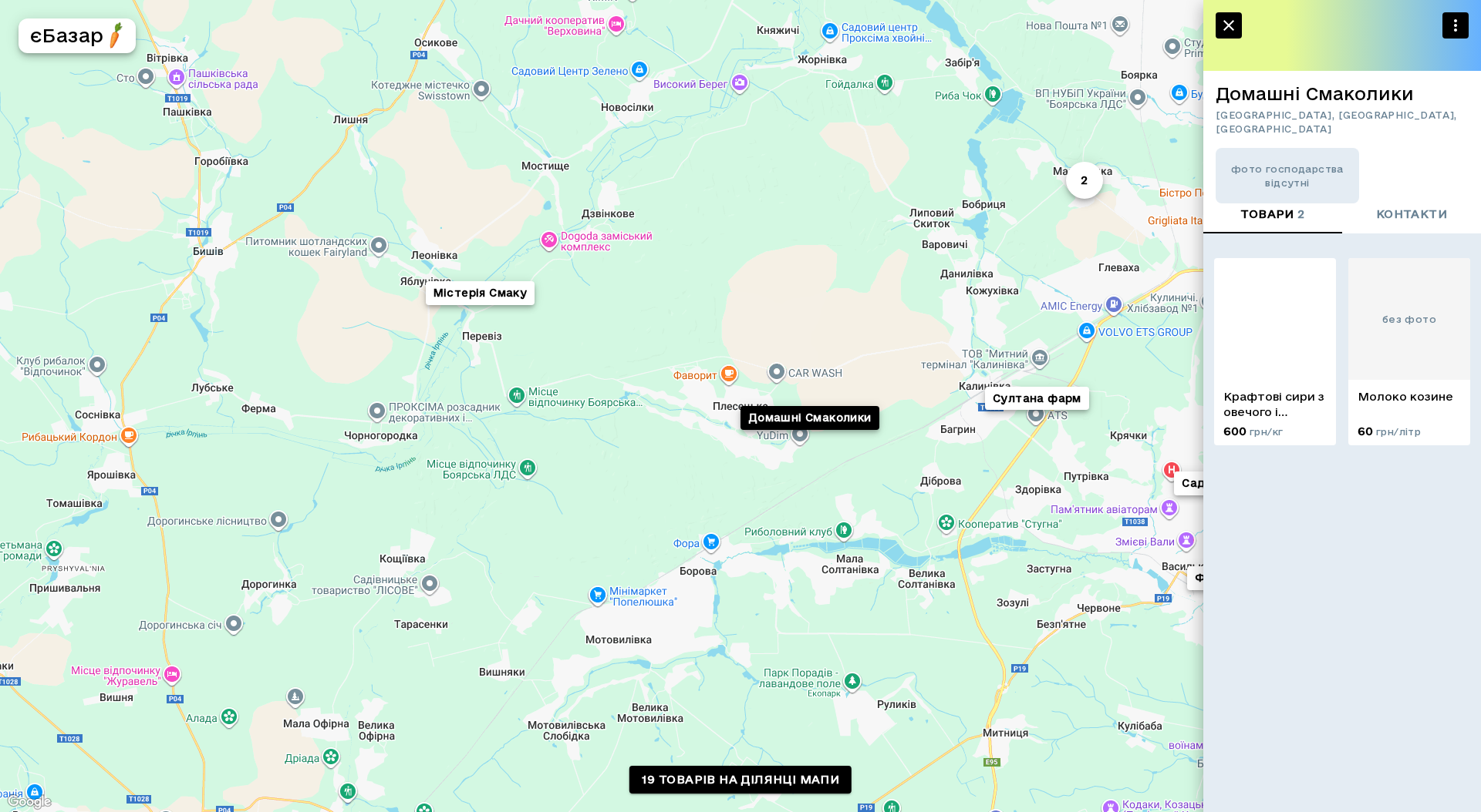 The image size is (1481, 812). Describe the element at coordinates (1275, 405) in the screenshot. I see `p: Крафтові сири з овечого і козиного молока` at that location.